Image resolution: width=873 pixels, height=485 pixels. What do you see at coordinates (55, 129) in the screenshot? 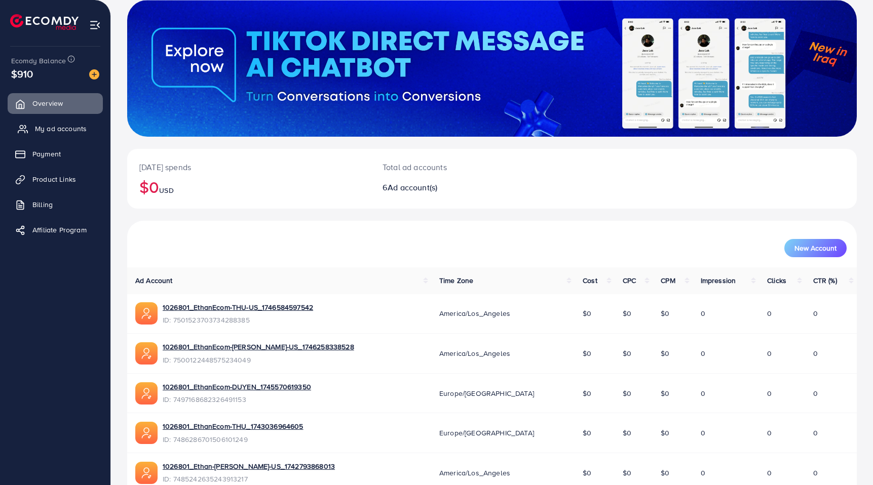
I see `a: My ad accounts` at bounding box center [55, 129].